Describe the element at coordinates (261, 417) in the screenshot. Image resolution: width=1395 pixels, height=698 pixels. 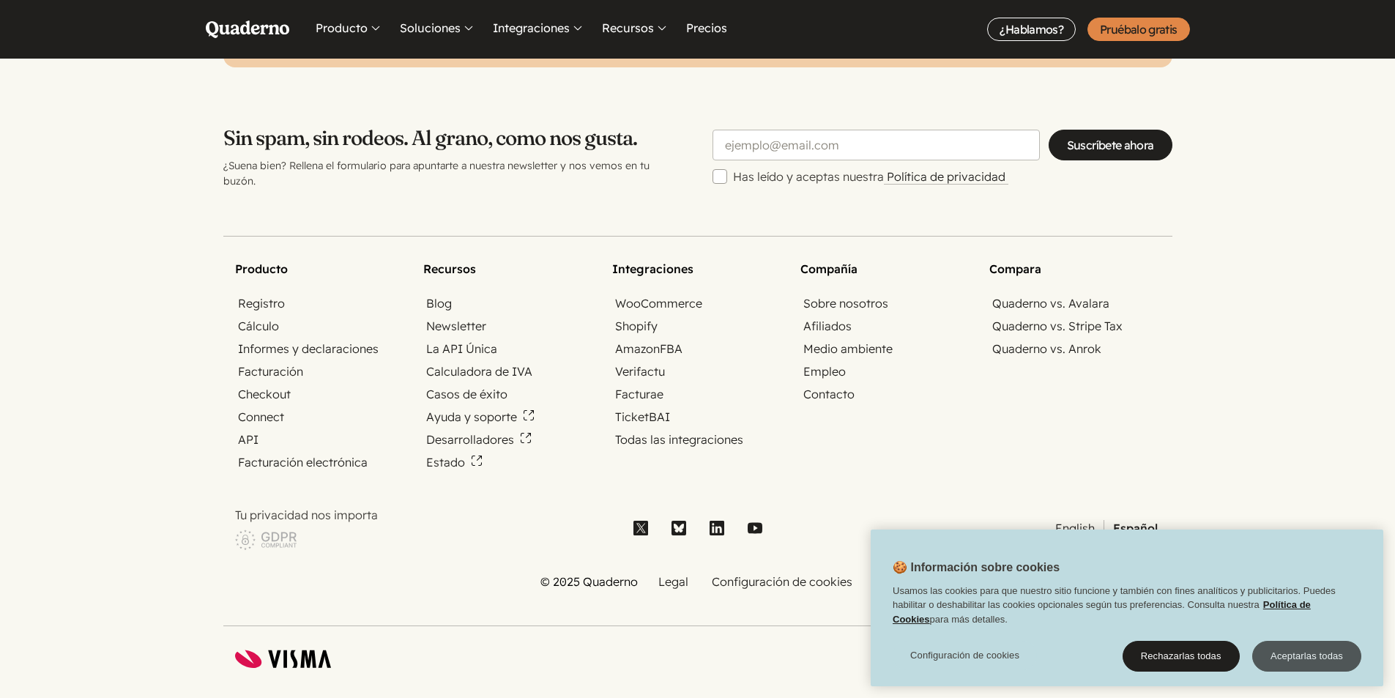
I see `a: Connect` at that location.